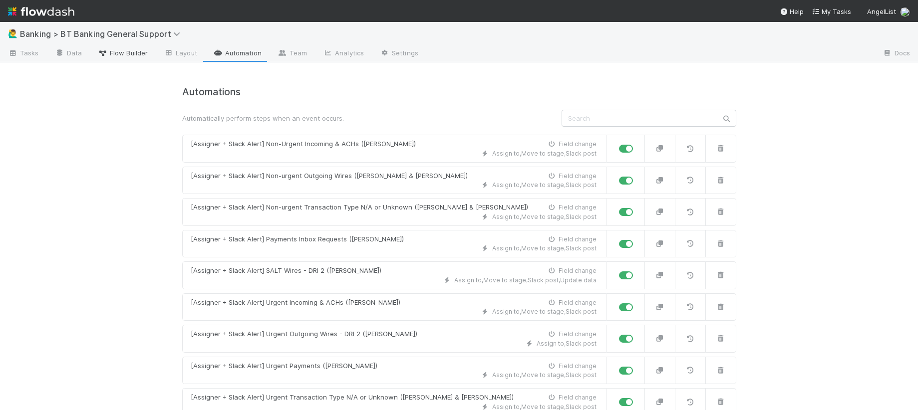  Describe the element at coordinates (543, 280) in the screenshot. I see `span: Slack post ,` at that location.